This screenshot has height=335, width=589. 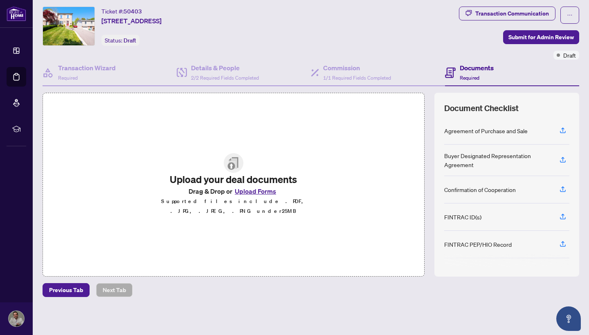 I want to click on span: Previous Tab, so click(x=66, y=290).